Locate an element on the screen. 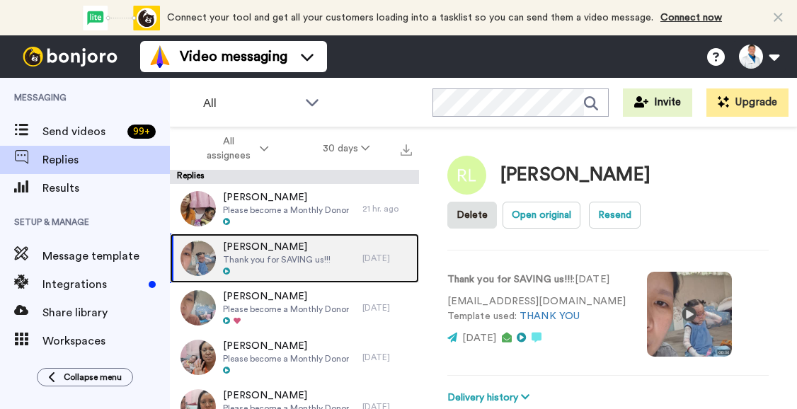 The width and height of the screenshot is (797, 409). strong: Thank you for SAVING us!!! is located at coordinates (510, 280).